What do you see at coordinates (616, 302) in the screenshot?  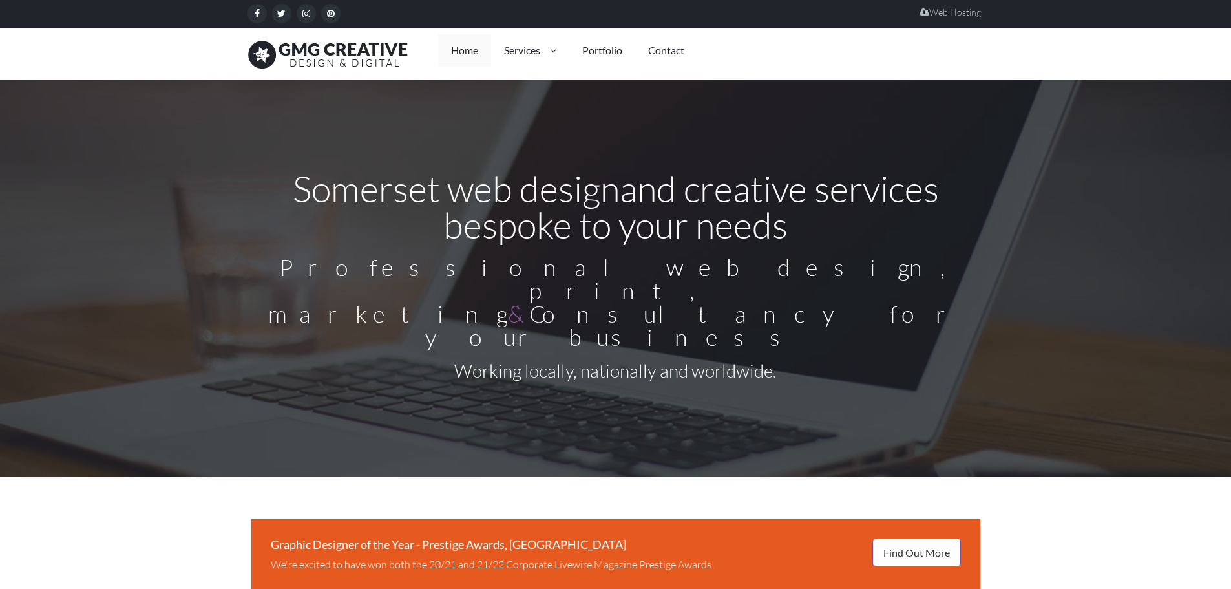 I see `h2: Professional web design, print, marketing Consultancy for your business` at bounding box center [616, 302].